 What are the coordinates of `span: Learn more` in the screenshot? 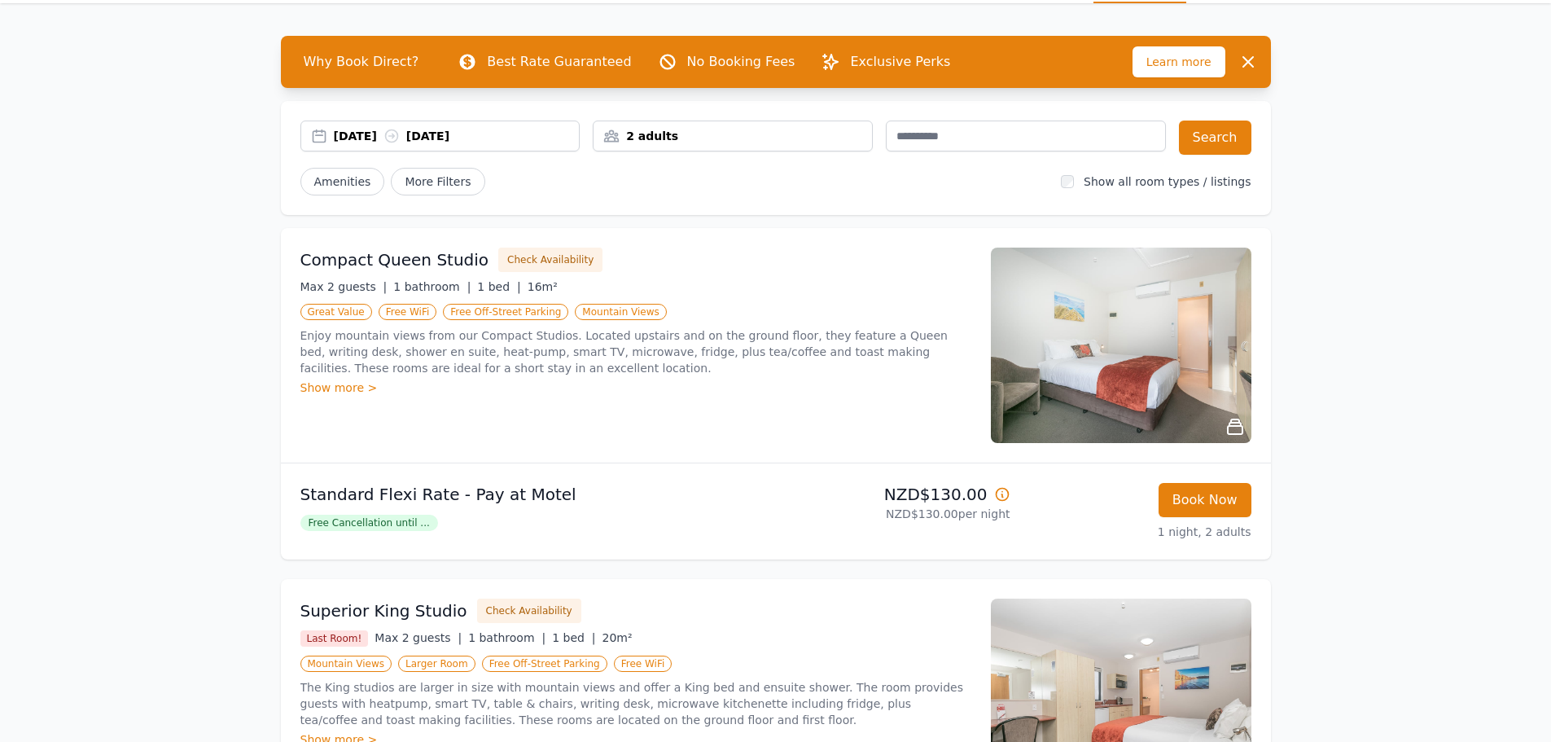 It's located at (1179, 62).